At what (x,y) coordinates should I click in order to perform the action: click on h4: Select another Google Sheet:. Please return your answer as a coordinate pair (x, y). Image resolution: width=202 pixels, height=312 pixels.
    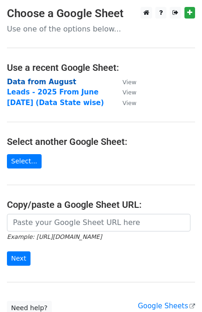
    Looking at the image, I should click on (101, 142).